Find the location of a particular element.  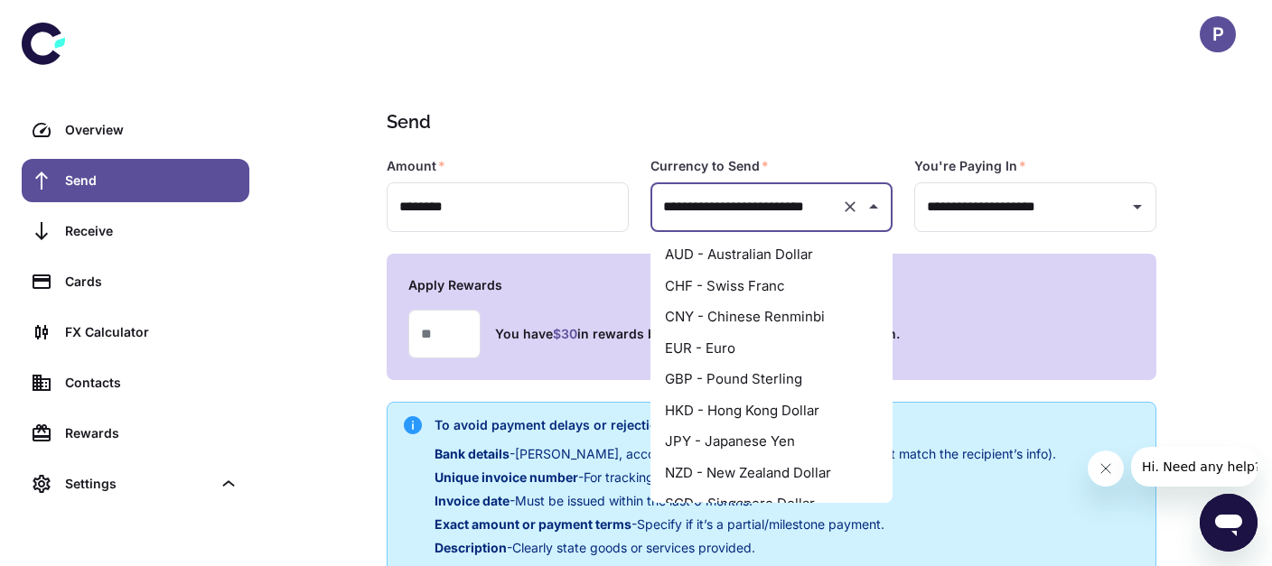

p: - Clearly state goods or services provided. is located at coordinates (745, 548).